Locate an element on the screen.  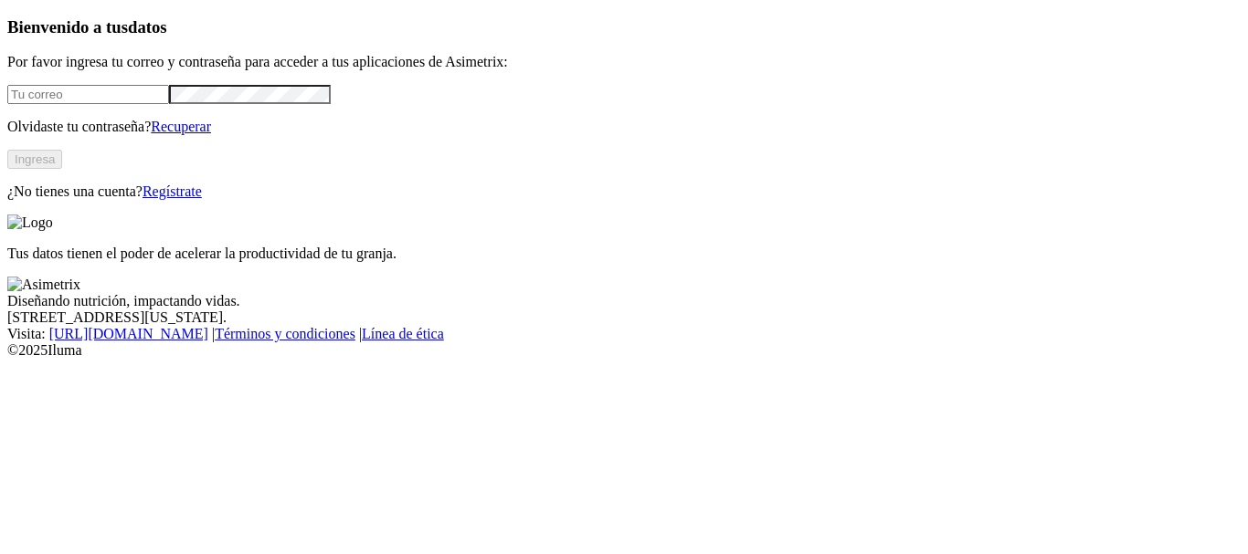
p: Olvidaste tu contraseña? is located at coordinates (624, 127).